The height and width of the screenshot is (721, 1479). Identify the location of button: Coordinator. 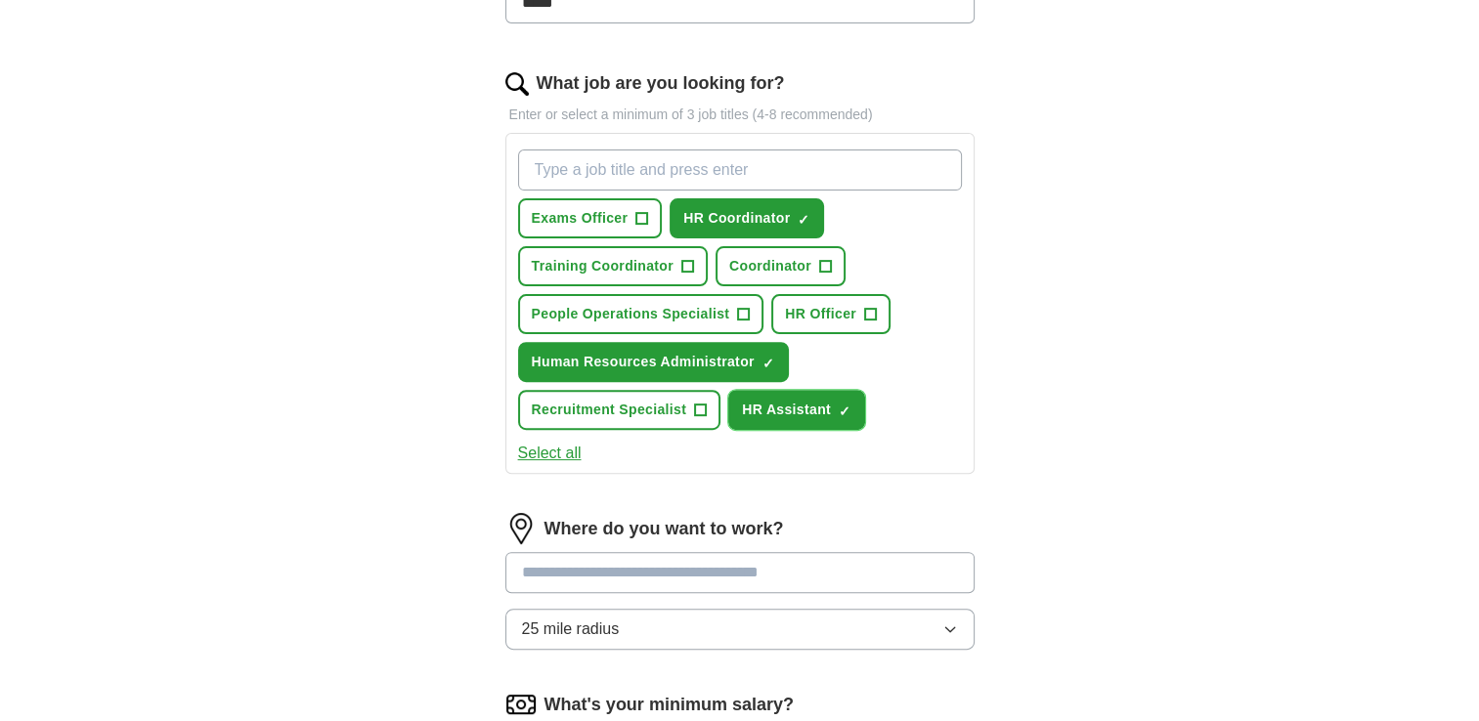
(780, 266).